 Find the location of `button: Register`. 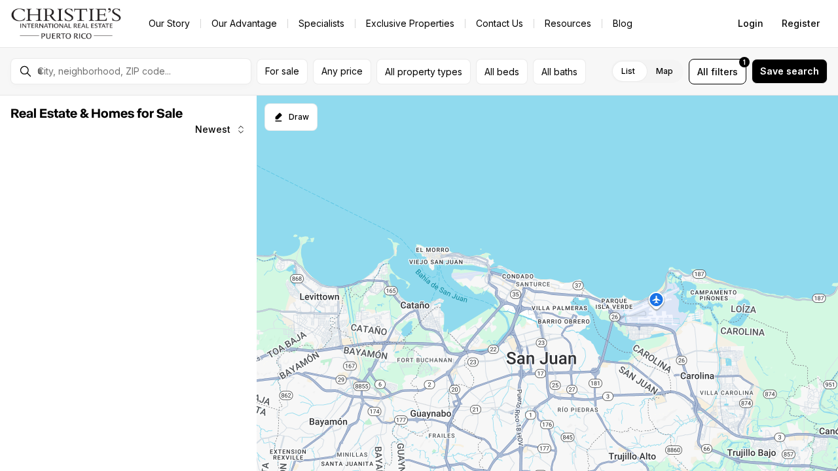

button: Register is located at coordinates (801, 24).